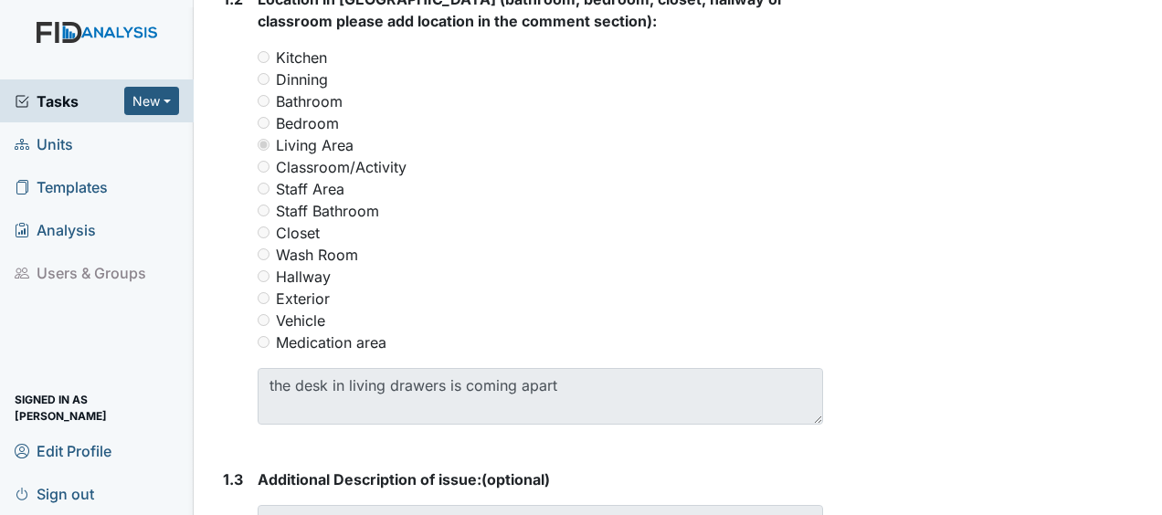 The height and width of the screenshot is (515, 1162). Describe the element at coordinates (69, 101) in the screenshot. I see `a: Tasks` at that location.